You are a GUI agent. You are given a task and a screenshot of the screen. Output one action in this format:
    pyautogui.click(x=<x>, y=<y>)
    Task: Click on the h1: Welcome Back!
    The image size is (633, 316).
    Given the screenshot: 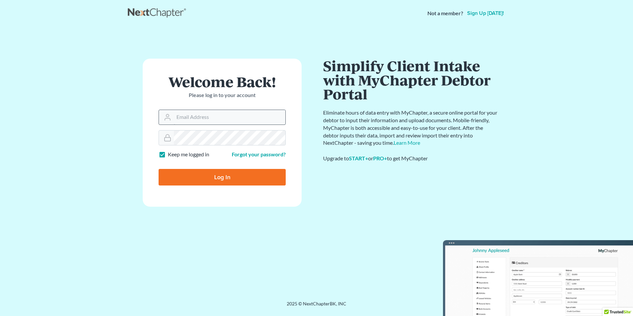 What is the action you would take?
    pyautogui.click(x=222, y=81)
    